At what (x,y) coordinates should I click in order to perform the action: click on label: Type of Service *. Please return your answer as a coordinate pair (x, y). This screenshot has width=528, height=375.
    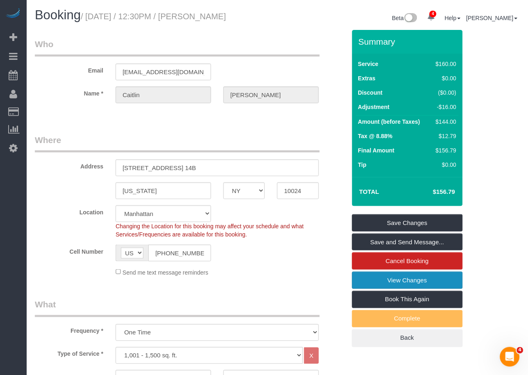
    Looking at the image, I should click on (69, 352).